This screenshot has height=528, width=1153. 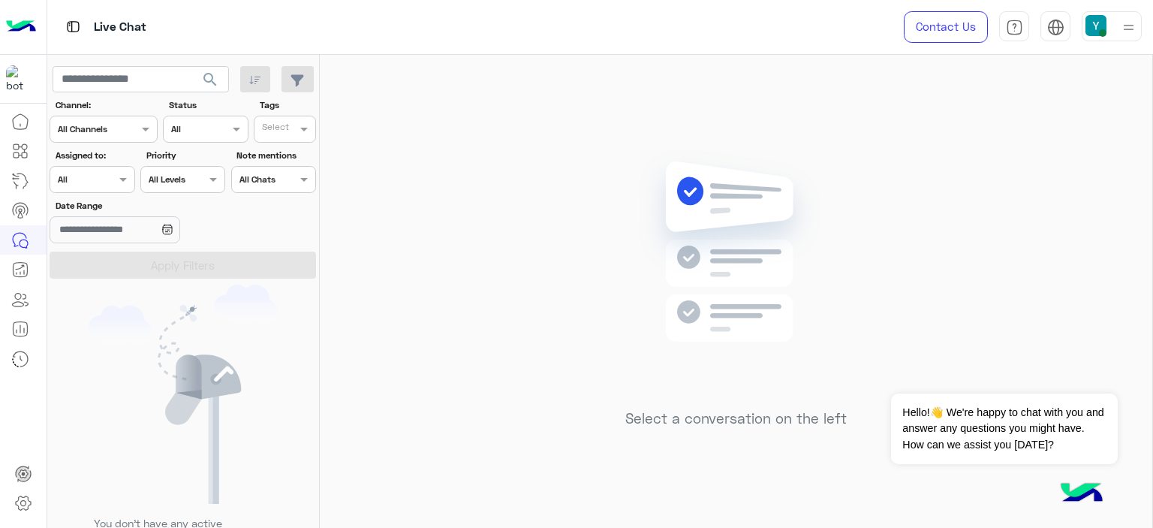 I want to click on p: Live Chat, so click(x=120, y=27).